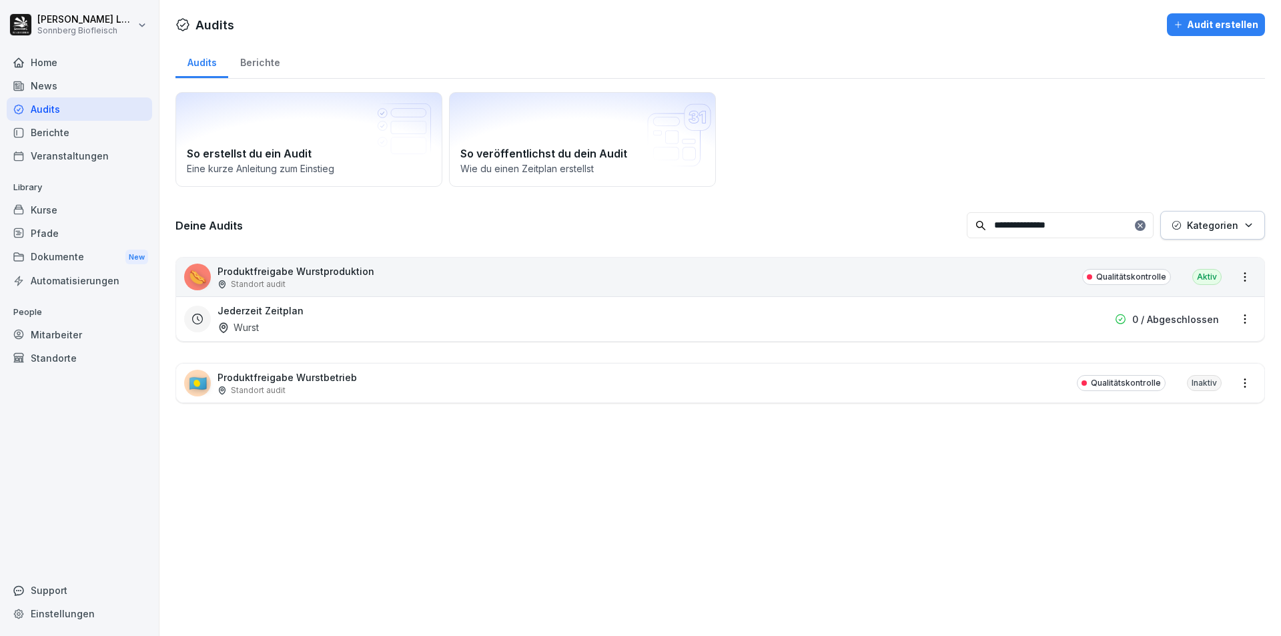 The height and width of the screenshot is (636, 1281). Describe the element at coordinates (260, 310) in the screenshot. I see `h3: Jederzeit Zeitplan` at that location.